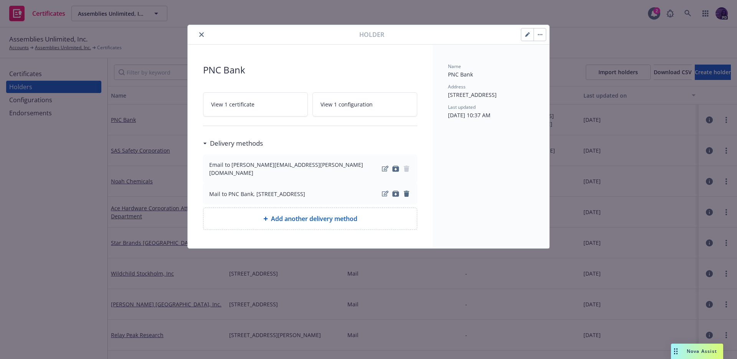  What do you see at coordinates (233, 104) in the screenshot?
I see `span: View 1 certificate` at bounding box center [233, 104].